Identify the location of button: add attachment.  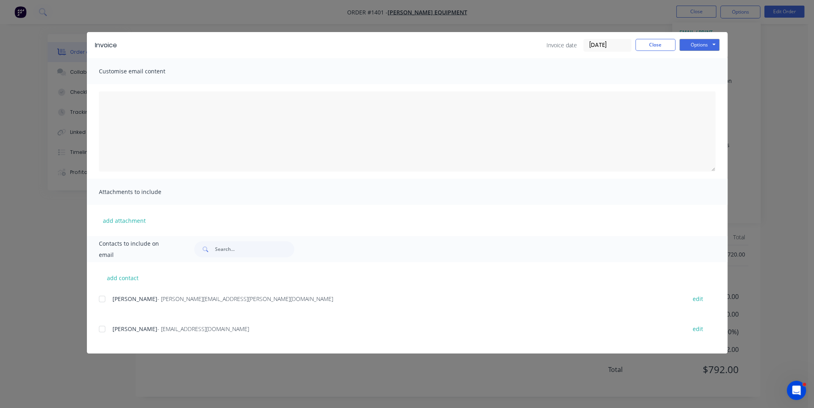
(124, 220).